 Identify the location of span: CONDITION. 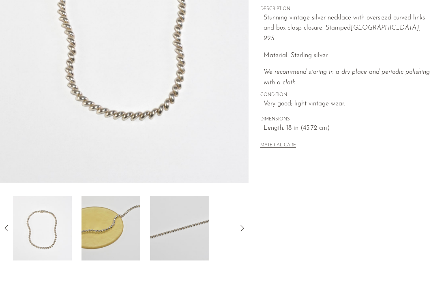
(346, 95).